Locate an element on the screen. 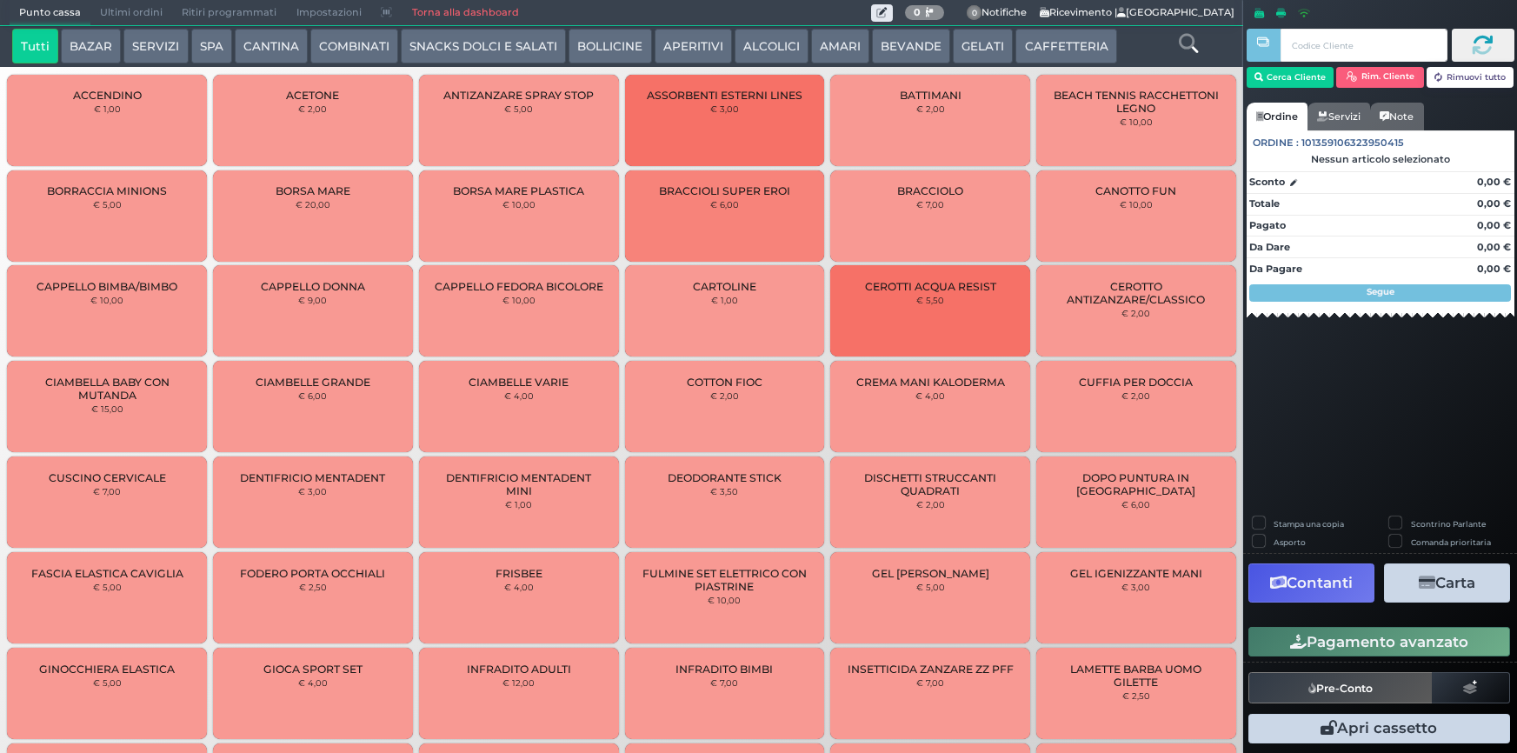 The height and width of the screenshot is (753, 1517). span: ASSORBENTI ESTERNI LINES is located at coordinates (724, 95).